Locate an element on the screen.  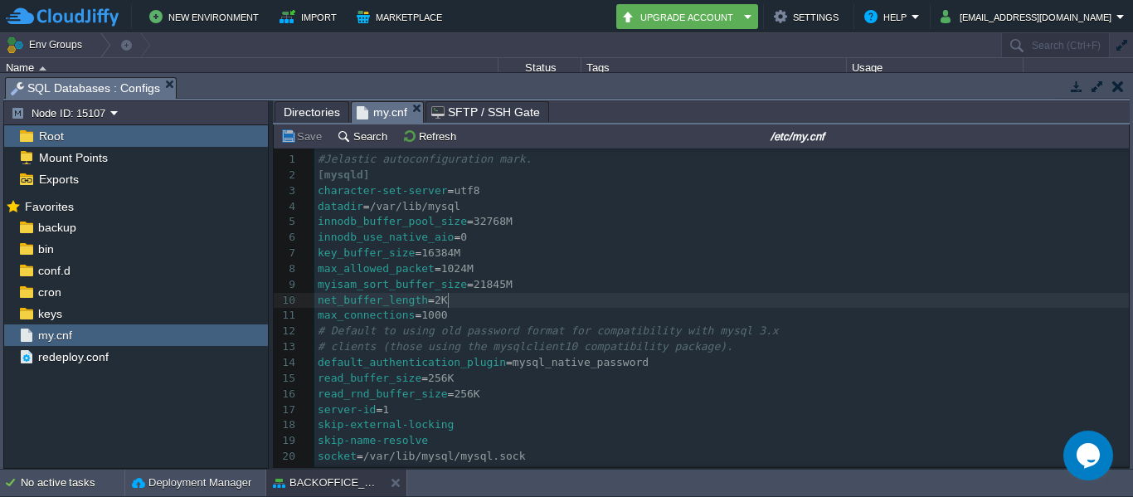
span: utf8 is located at coordinates (466, 190).